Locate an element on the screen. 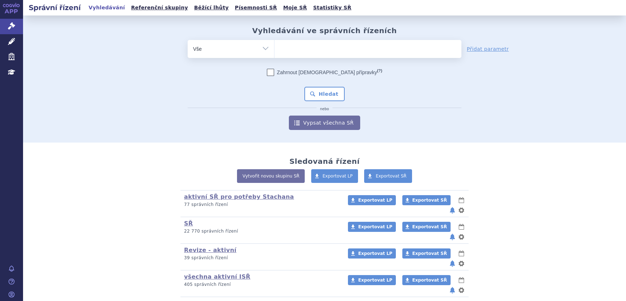 The height and width of the screenshot is (301, 626). i: nebo is located at coordinates (325, 109).